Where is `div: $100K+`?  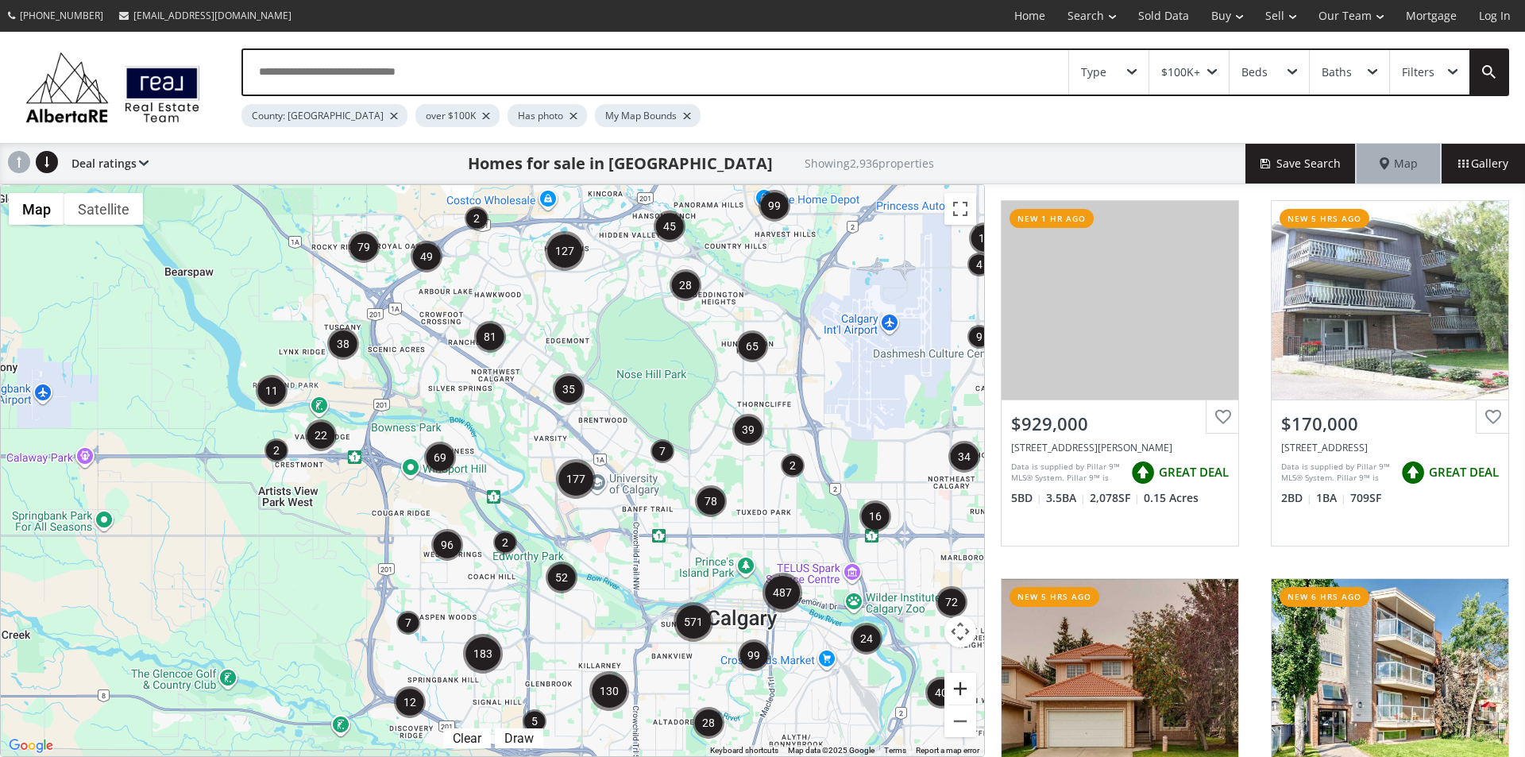
div: $100K+ is located at coordinates (1180, 72).